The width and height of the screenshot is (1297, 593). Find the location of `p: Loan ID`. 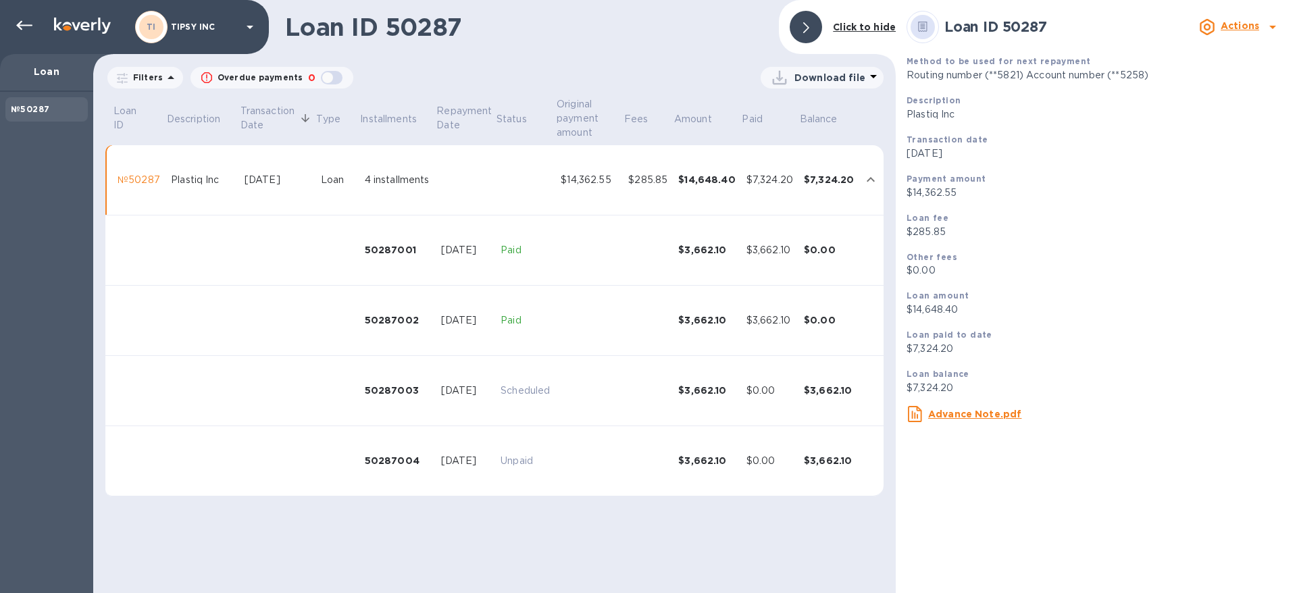

p: Loan ID is located at coordinates (130, 118).